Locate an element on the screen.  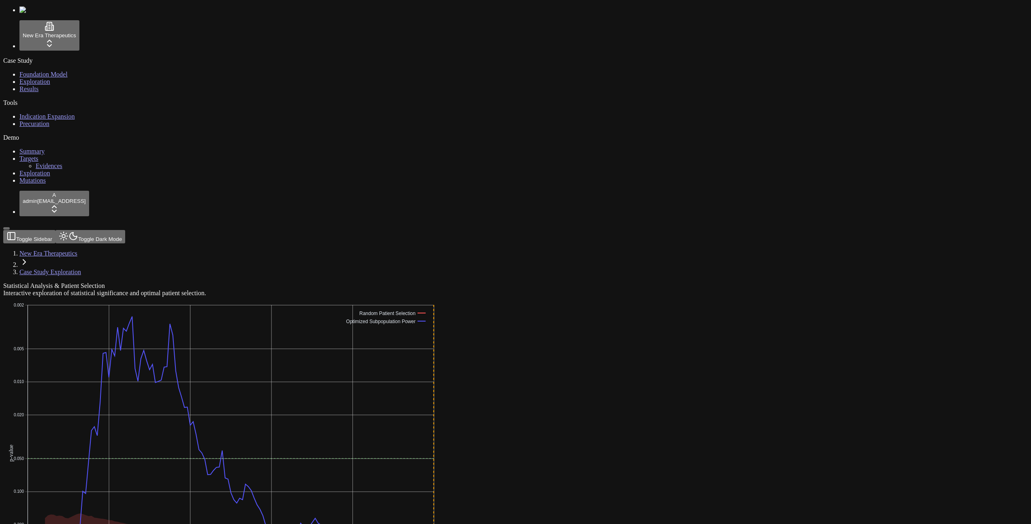
a: New Era Therapeutics is located at coordinates (48, 253).